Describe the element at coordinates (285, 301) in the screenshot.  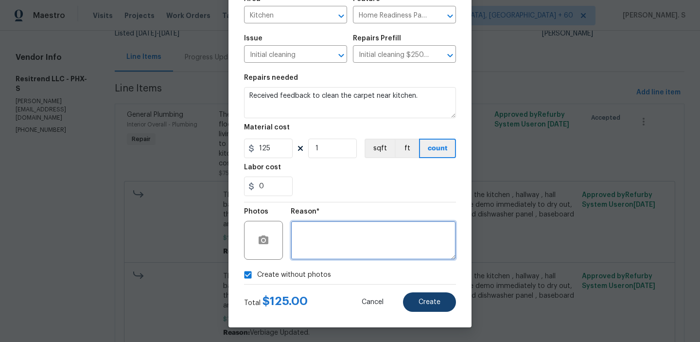
I see `span: $ 125.00` at that location.